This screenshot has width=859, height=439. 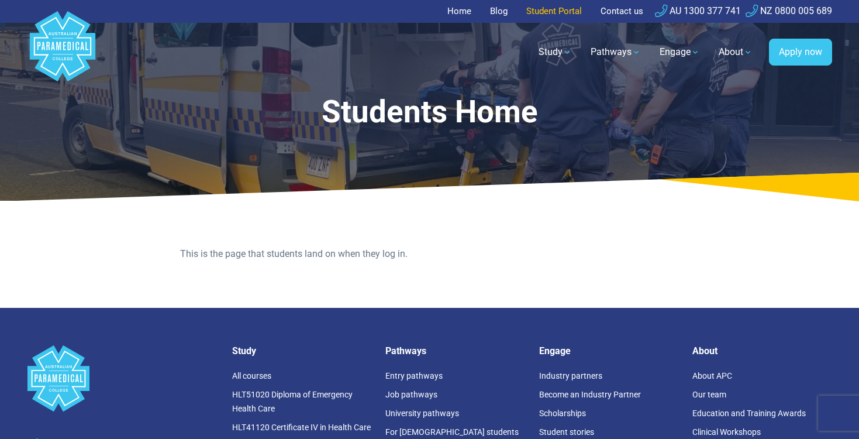 What do you see at coordinates (698, 11) in the screenshot?
I see `a: AU 1300 377 741` at bounding box center [698, 11].